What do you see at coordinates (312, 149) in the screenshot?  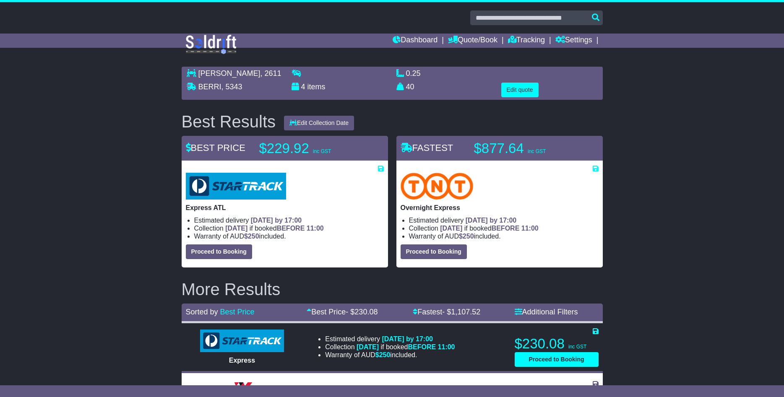 I see `p: $229.92` at bounding box center [312, 149].